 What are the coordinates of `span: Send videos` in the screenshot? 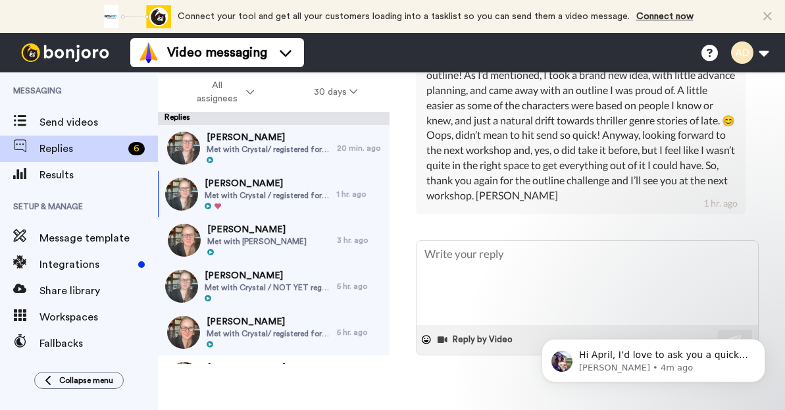 It's located at (99, 122).